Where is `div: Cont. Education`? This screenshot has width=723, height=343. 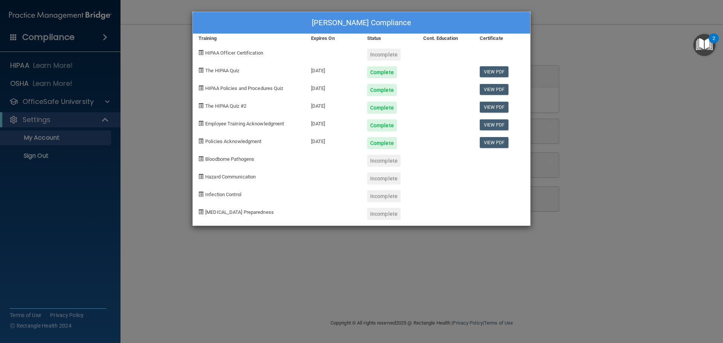 div: Cont. Education is located at coordinates (446, 38).